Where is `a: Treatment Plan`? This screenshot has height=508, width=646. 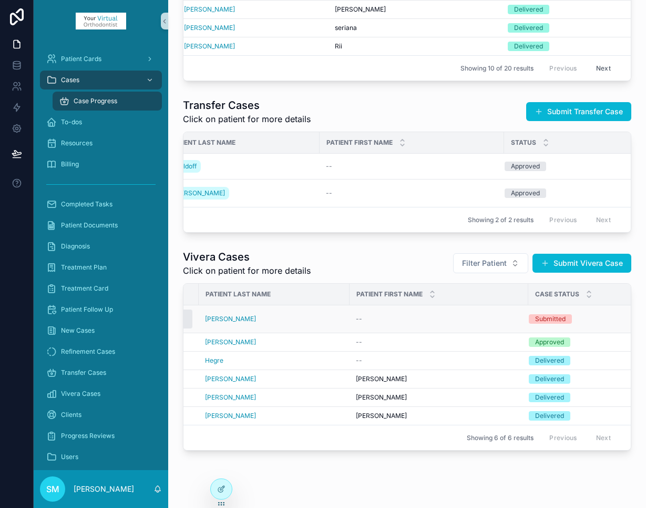 a: Treatment Plan is located at coordinates (101, 267).